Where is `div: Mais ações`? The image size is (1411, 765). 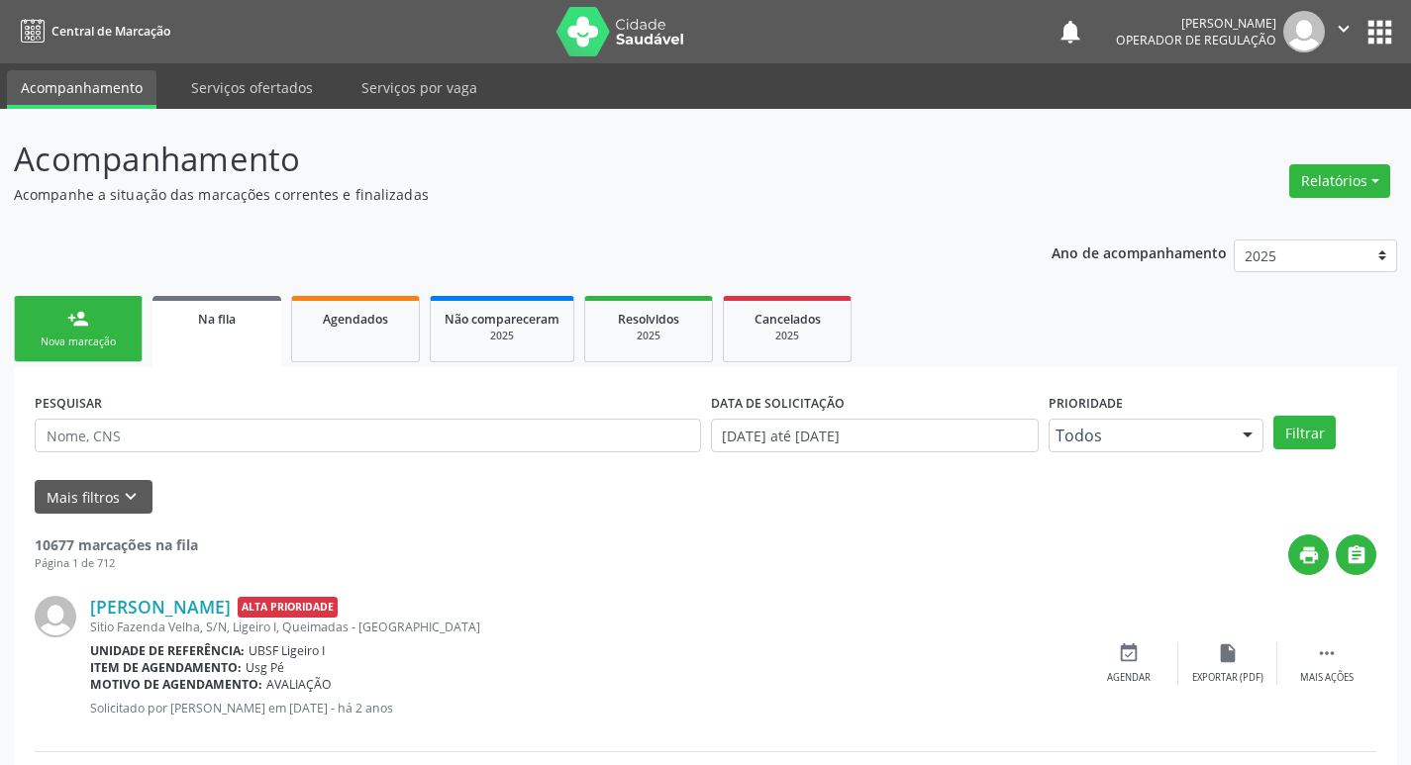
div: Mais ações is located at coordinates (1327, 678).